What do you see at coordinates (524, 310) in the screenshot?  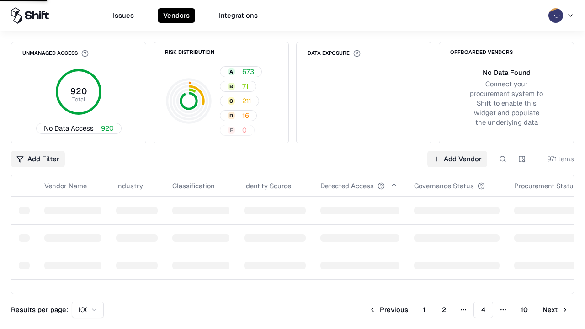 I see `button: 10` at bounding box center [524, 310].